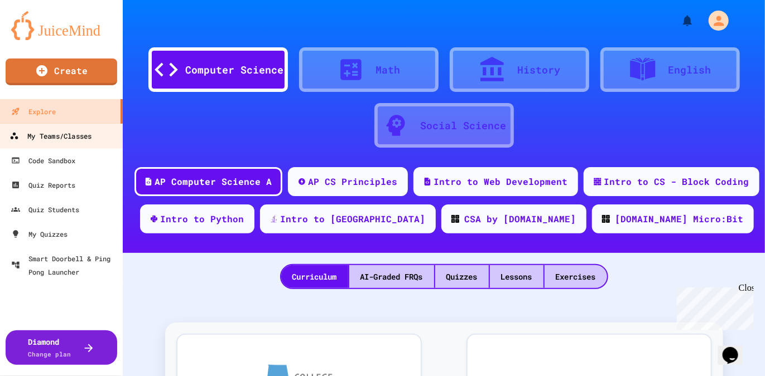 The width and height of the screenshot is (765, 376). Describe the element at coordinates (61, 72) in the screenshot. I see `a: Create` at that location.